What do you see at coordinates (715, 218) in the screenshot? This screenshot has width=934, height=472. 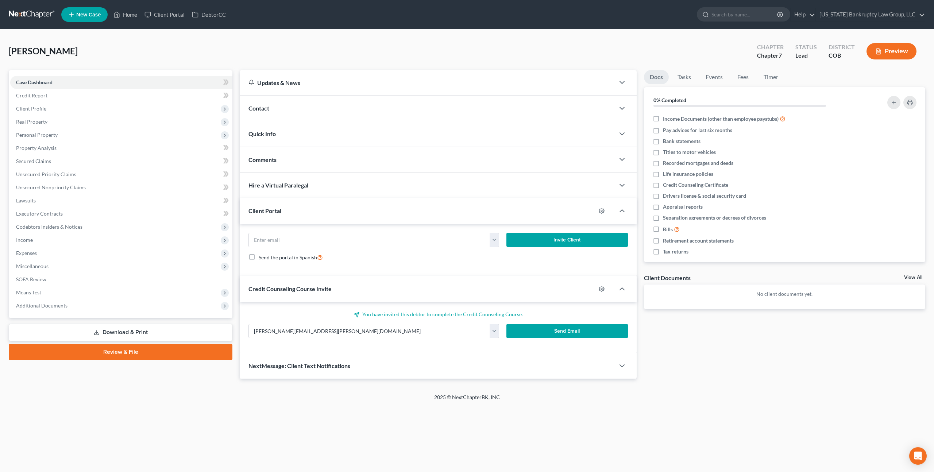 I see `span: Separation agreements or decrees of divorces` at bounding box center [715, 218].